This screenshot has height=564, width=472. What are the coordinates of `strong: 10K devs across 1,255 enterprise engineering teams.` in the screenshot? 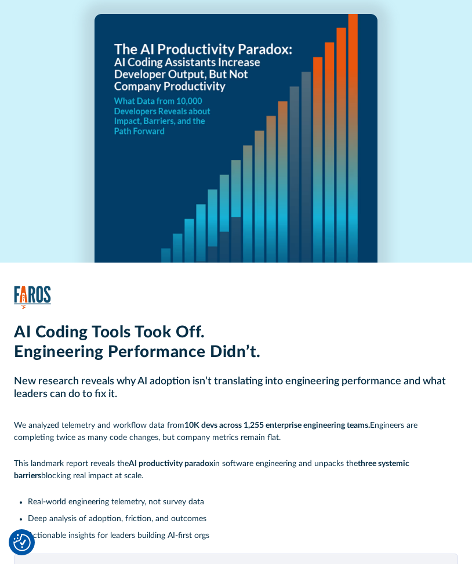 It's located at (277, 425).